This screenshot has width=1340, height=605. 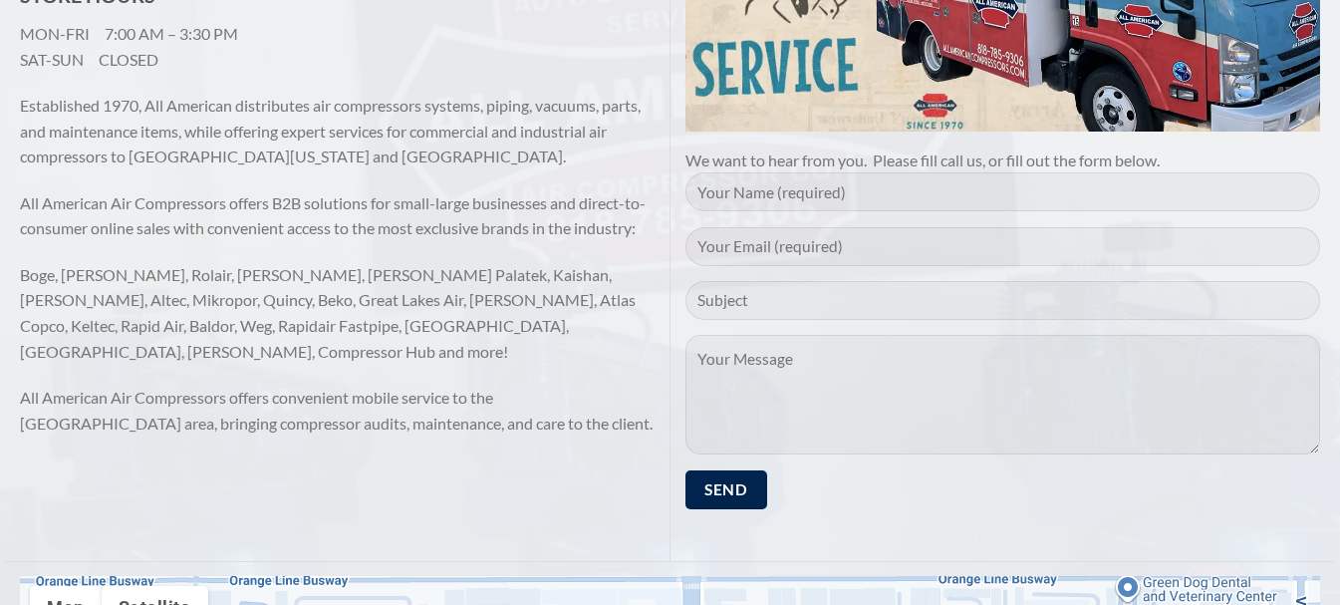 What do you see at coordinates (338, 130) in the screenshot?
I see `p: Established 1970, All American distributes air compressors systems, piping, vacuums, parts, and m...` at bounding box center [338, 130].